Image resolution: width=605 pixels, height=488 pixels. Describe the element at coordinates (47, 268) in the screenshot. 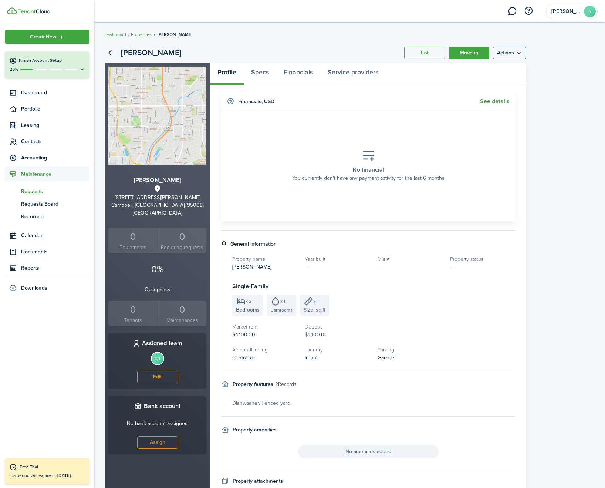

I see `a: Reports` at that location.